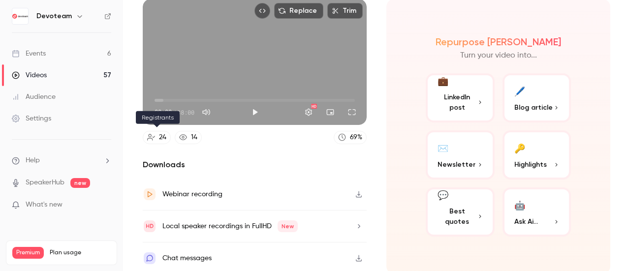 This screenshot has width=630, height=271. Describe the element at coordinates (356, 137) in the screenshot. I see `div: 69 %` at that location.